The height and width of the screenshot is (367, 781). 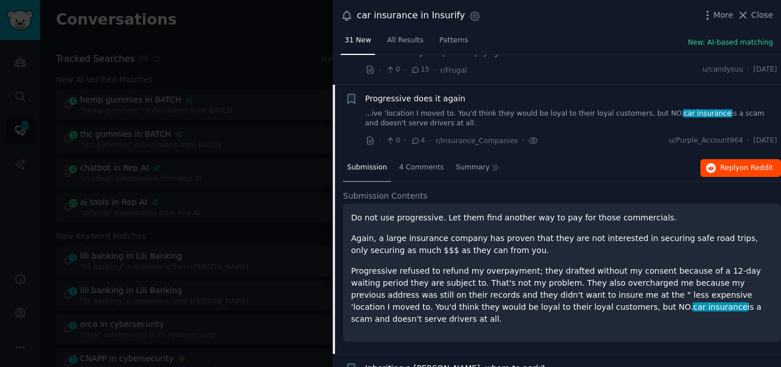 I want to click on a: 31 New, so click(x=358, y=43).